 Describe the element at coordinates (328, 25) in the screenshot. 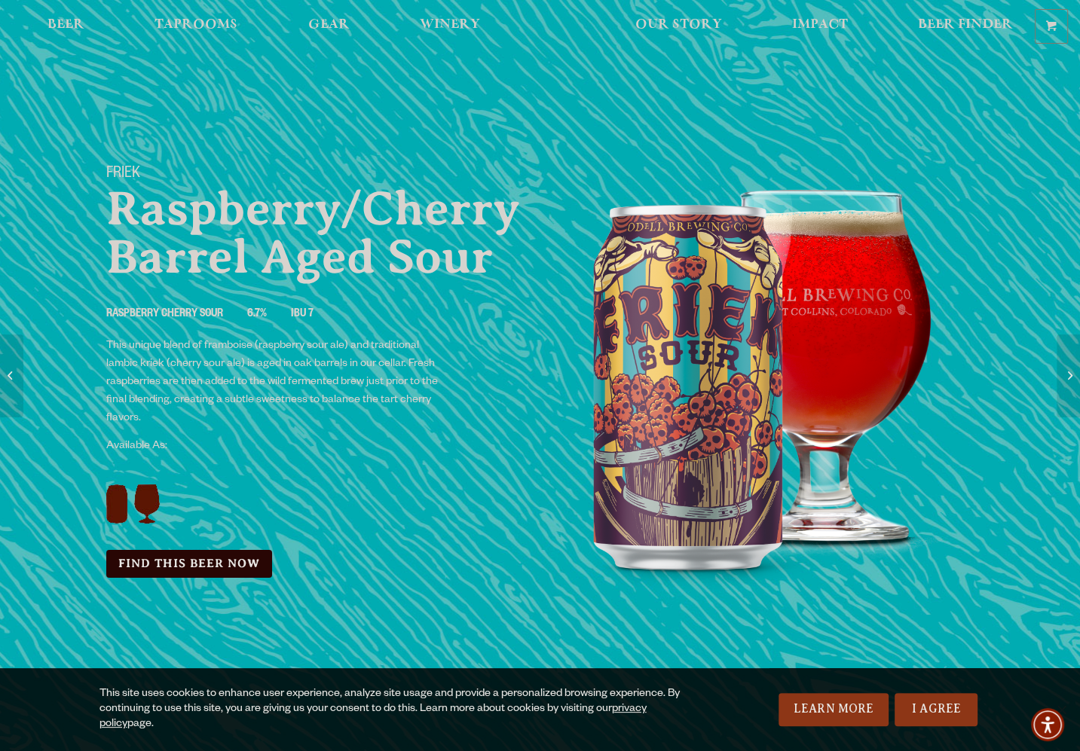

I see `span: Gear` at that location.